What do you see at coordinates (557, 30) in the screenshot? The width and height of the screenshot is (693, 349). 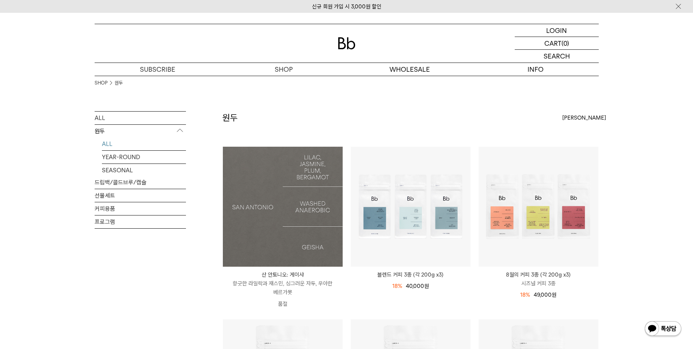 I see `a: LOGIN` at bounding box center [557, 30].